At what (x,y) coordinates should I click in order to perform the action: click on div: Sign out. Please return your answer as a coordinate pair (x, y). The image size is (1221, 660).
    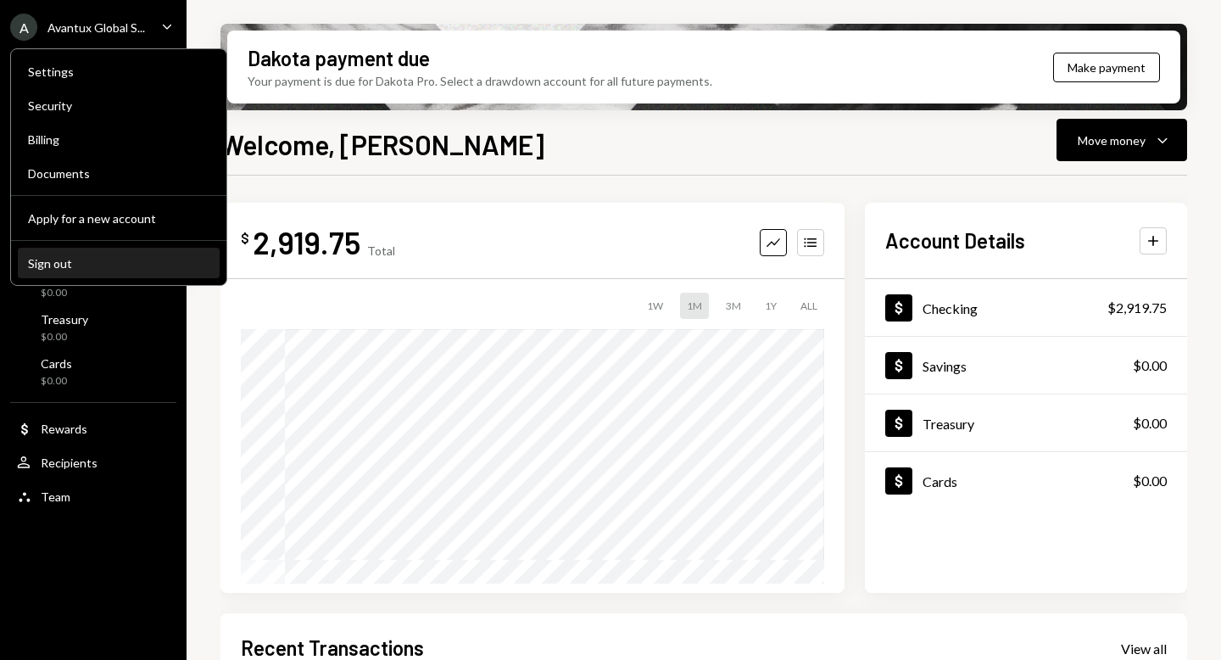
    Looking at the image, I should click on (119, 263).